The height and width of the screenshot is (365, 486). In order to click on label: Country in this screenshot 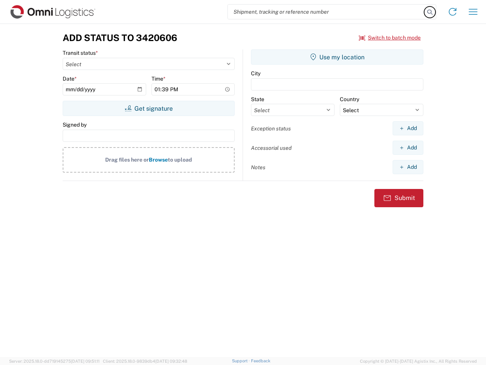, I will do `click(350, 99)`.